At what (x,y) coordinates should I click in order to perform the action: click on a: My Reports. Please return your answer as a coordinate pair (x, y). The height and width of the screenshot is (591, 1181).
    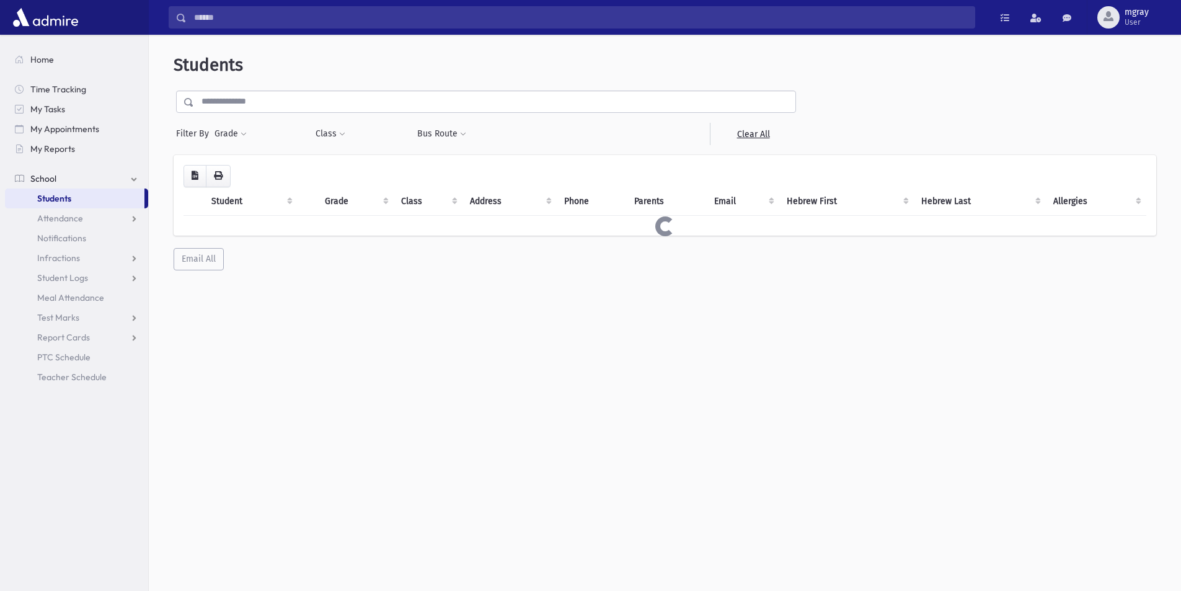
    Looking at the image, I should click on (76, 149).